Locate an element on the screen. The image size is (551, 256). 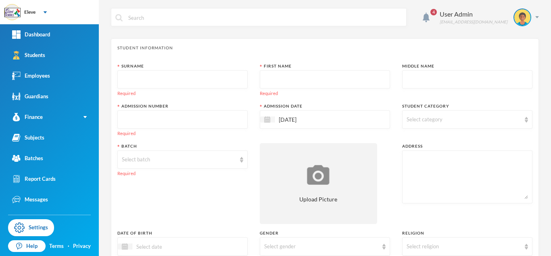
img: search is located at coordinates (119, 18).